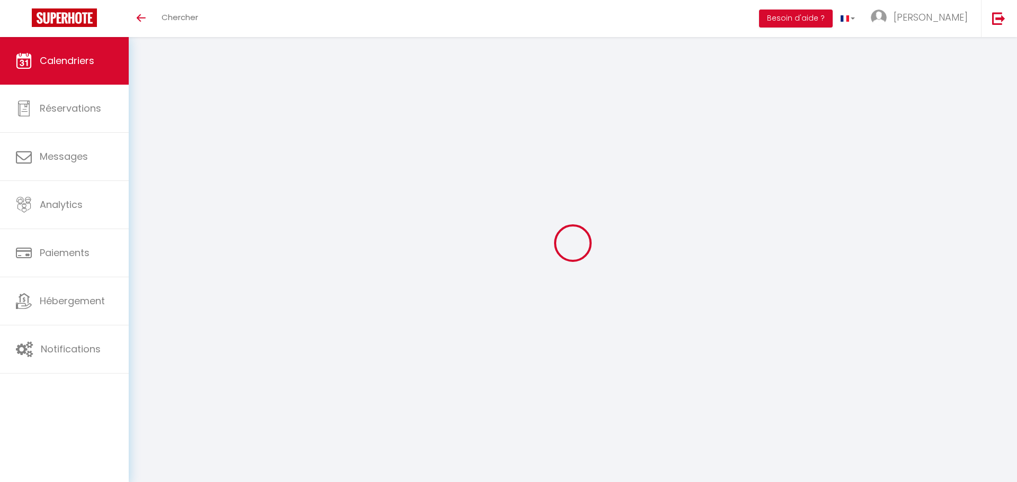 The height and width of the screenshot is (482, 1017). I want to click on span: Réservations, so click(70, 108).